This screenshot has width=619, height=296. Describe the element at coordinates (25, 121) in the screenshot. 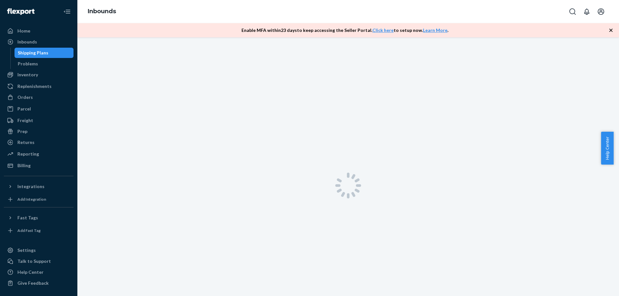

I see `div: Freight` at that location.